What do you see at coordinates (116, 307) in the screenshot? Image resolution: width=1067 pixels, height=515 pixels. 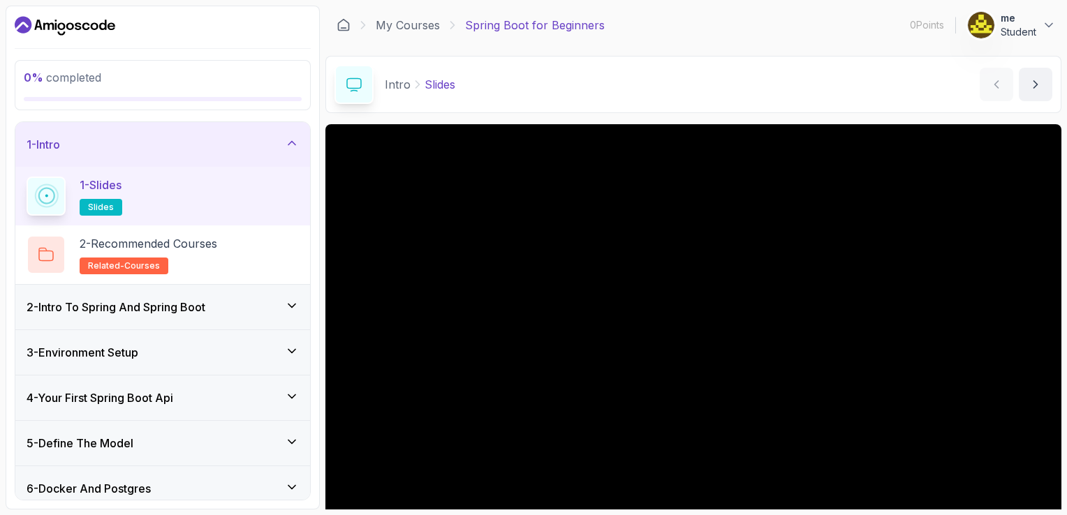 I see `h3: 2 - Intro To Spring And Spring Boot` at bounding box center [116, 307].